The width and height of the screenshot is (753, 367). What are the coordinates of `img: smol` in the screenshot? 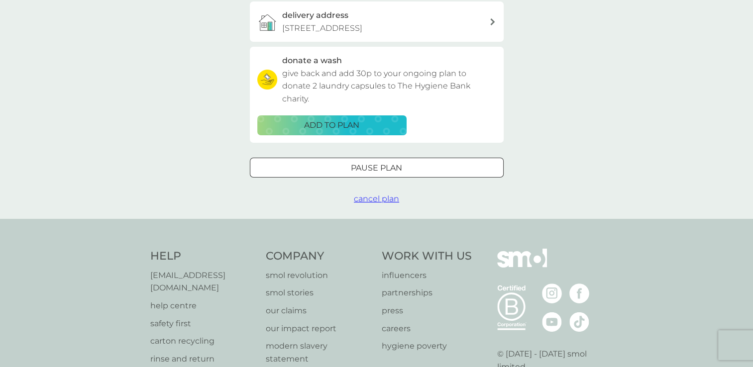 It's located at (522, 266).